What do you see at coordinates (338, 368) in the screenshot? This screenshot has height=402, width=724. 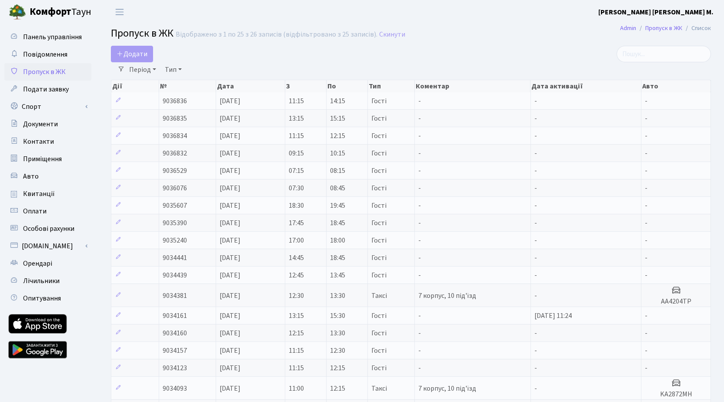 I see `span: 12:15` at bounding box center [338, 368].